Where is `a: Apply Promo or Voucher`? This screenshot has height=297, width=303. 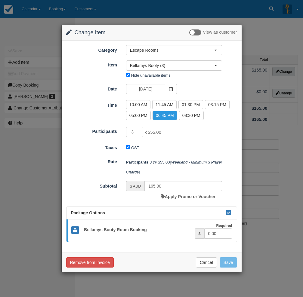 a: Apply Promo or Voucher is located at coordinates (188, 196).